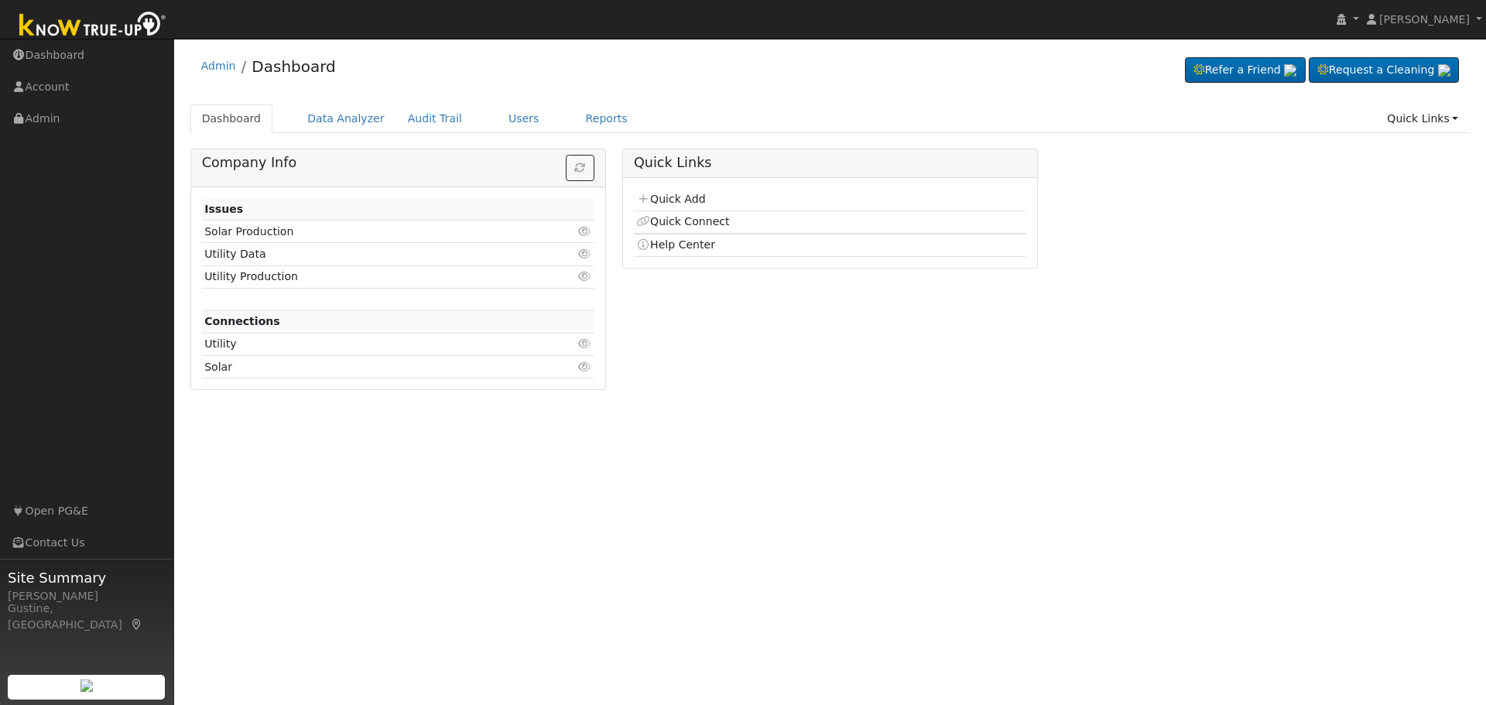  I want to click on td: Utility Production, so click(366, 276).